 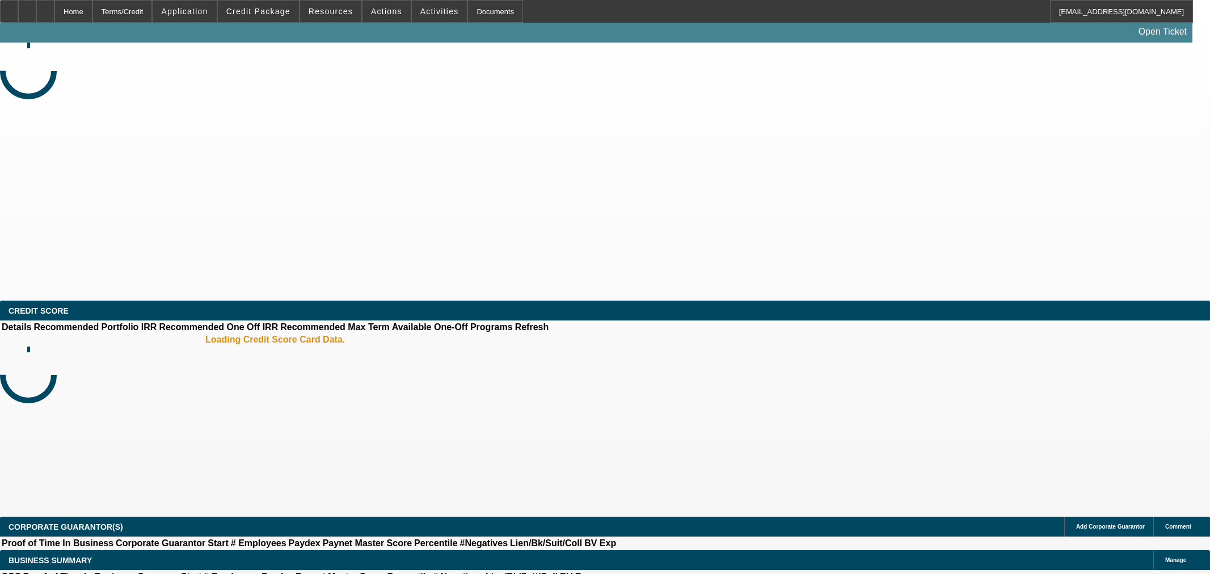 What do you see at coordinates (331, 11) in the screenshot?
I see `span: Resources` at bounding box center [331, 11].